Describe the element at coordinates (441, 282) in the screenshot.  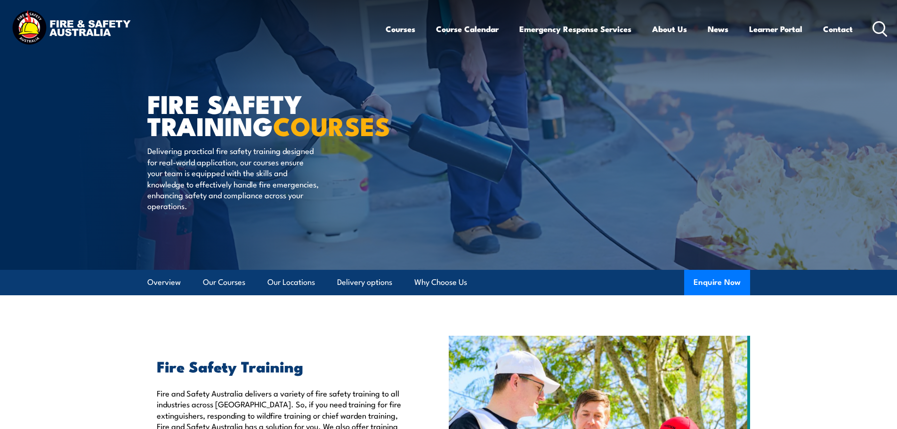
I see `a: Why Choose Us` at that location.